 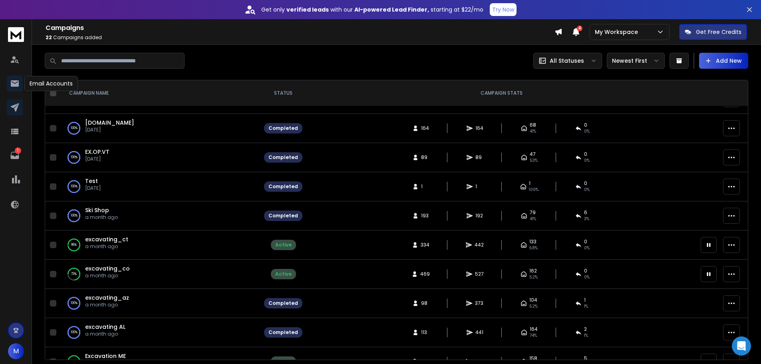 What do you see at coordinates (105, 327) in the screenshot?
I see `span: excavating AL` at bounding box center [105, 327].